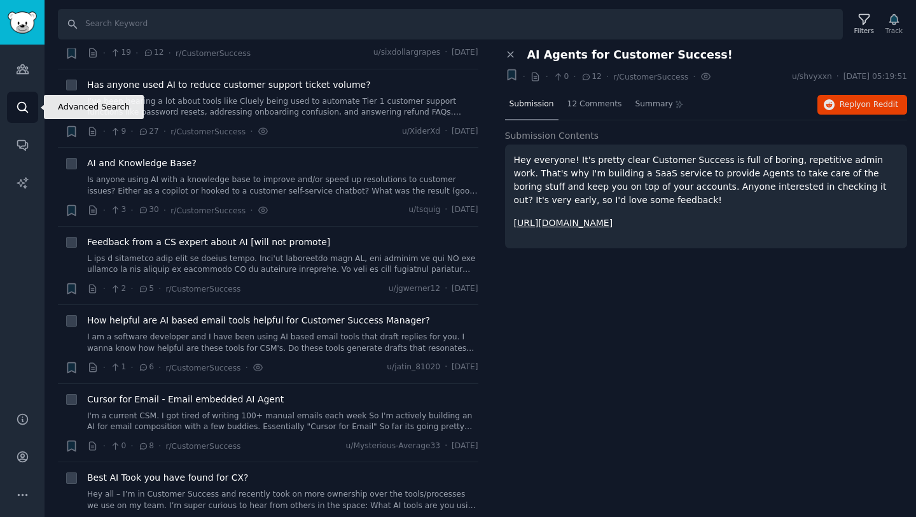 The height and width of the screenshot is (517, 916). I want to click on p: Hey everyone! It's pretty clear Customer Success is full of boring, repetitive admin work. That's..., so click(706, 180).